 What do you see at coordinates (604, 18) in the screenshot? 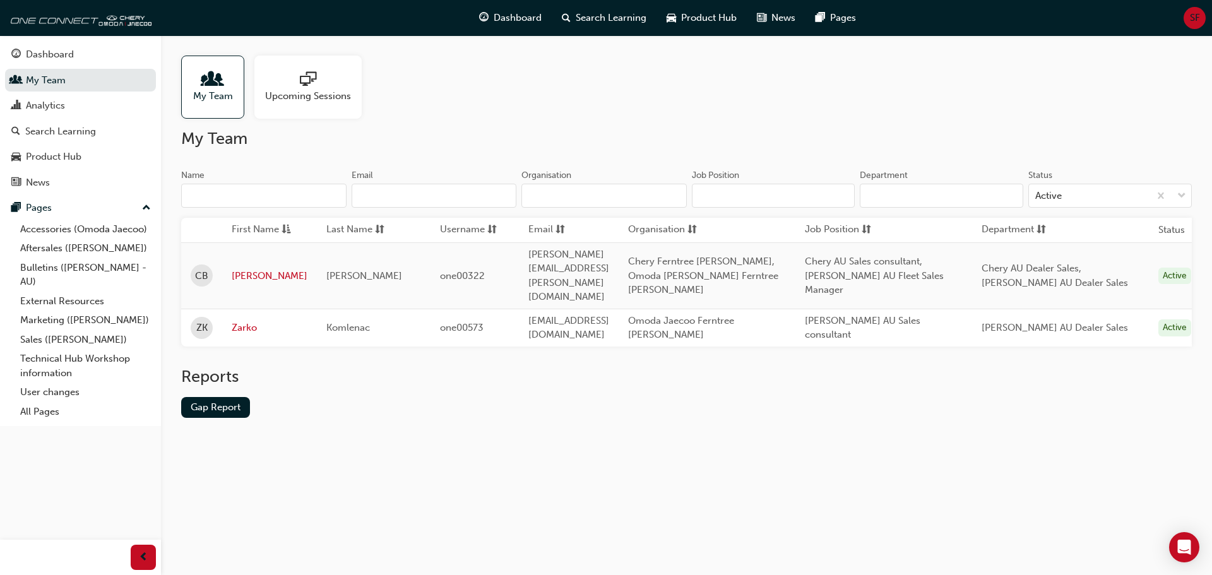
I see `a: search-iconSearch Learning` at bounding box center [604, 18].